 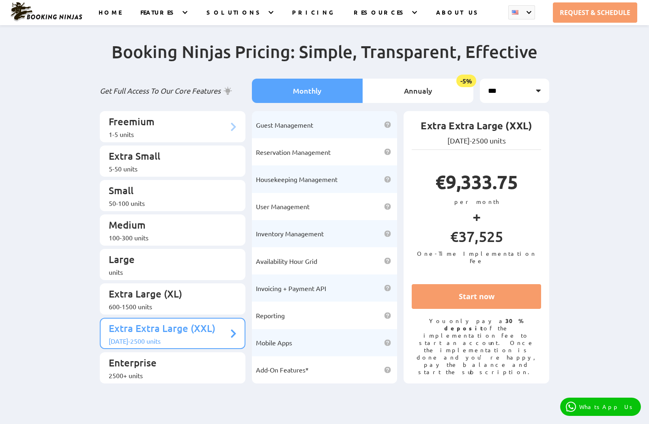 What do you see at coordinates (168, 238) in the screenshot?
I see `div: 100-300 units` at bounding box center [168, 238].